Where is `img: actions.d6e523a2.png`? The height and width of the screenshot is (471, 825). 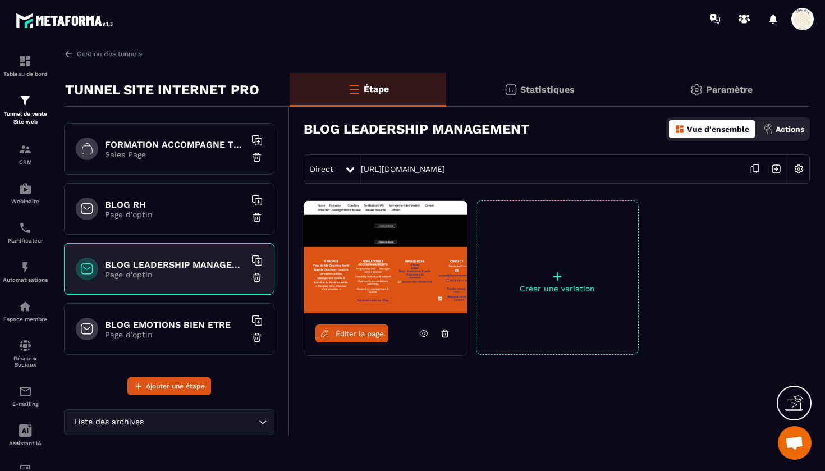
img: actions.d6e523a2.png is located at coordinates (768, 129).